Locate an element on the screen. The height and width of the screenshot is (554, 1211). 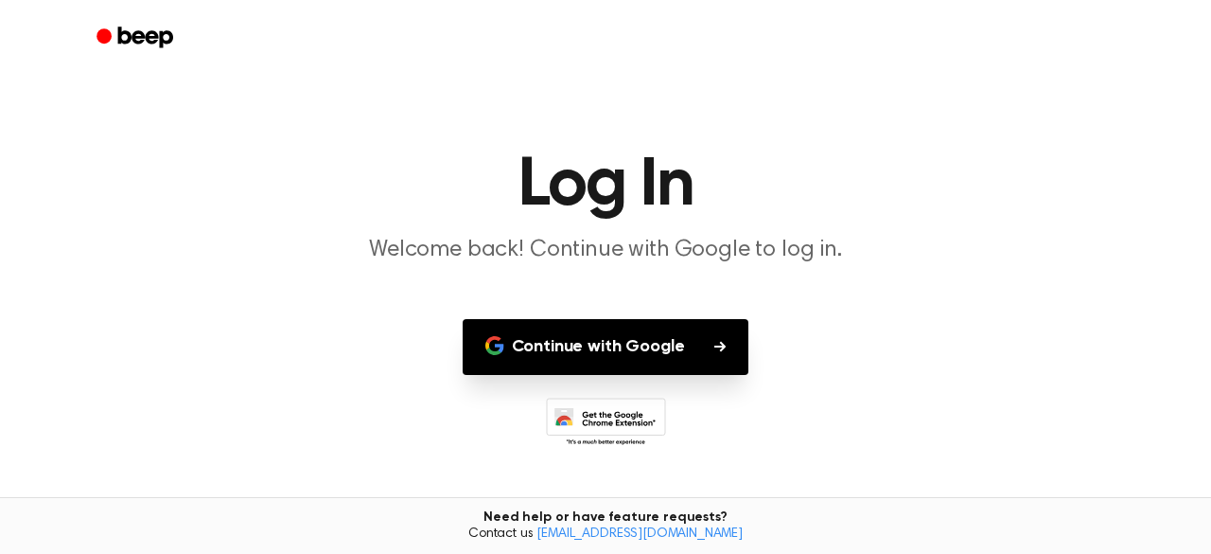
span: Contact us is located at coordinates (606, 535).